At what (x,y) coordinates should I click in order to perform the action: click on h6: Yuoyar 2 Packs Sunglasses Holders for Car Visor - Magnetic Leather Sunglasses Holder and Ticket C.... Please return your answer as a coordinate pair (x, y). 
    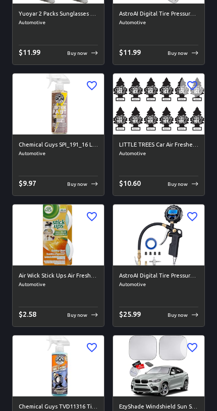
    Looking at the image, I should click on (58, 14).